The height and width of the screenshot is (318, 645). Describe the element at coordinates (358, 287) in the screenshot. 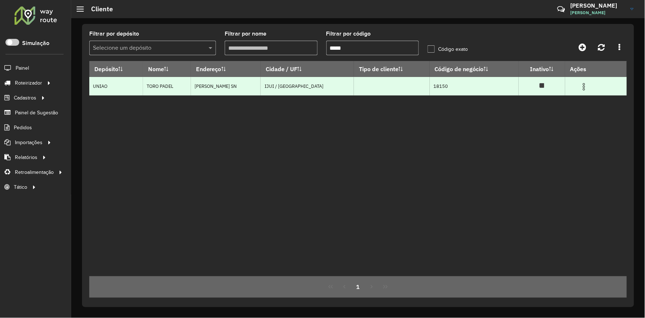

I see `button: 1` at that location.